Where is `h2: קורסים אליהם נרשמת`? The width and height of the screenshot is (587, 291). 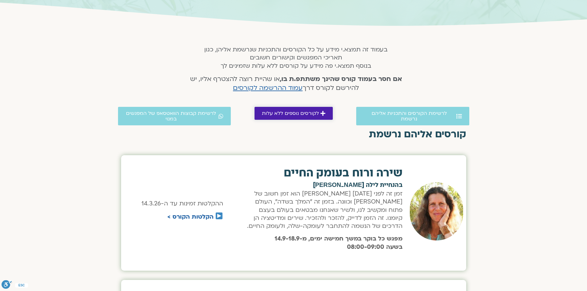
h2: קורסים אליהם נרשמת is located at coordinates (294, 134).